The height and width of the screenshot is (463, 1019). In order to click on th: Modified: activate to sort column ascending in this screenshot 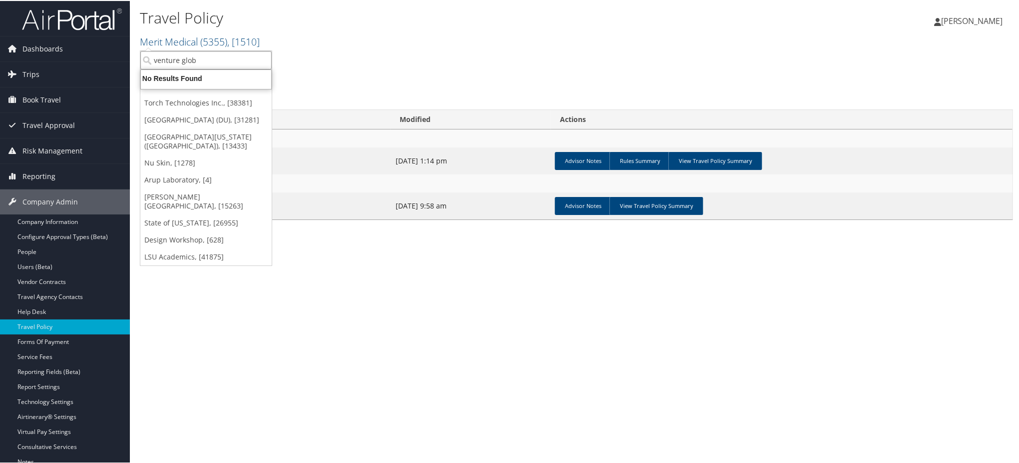, I will do `click(471, 118)`.